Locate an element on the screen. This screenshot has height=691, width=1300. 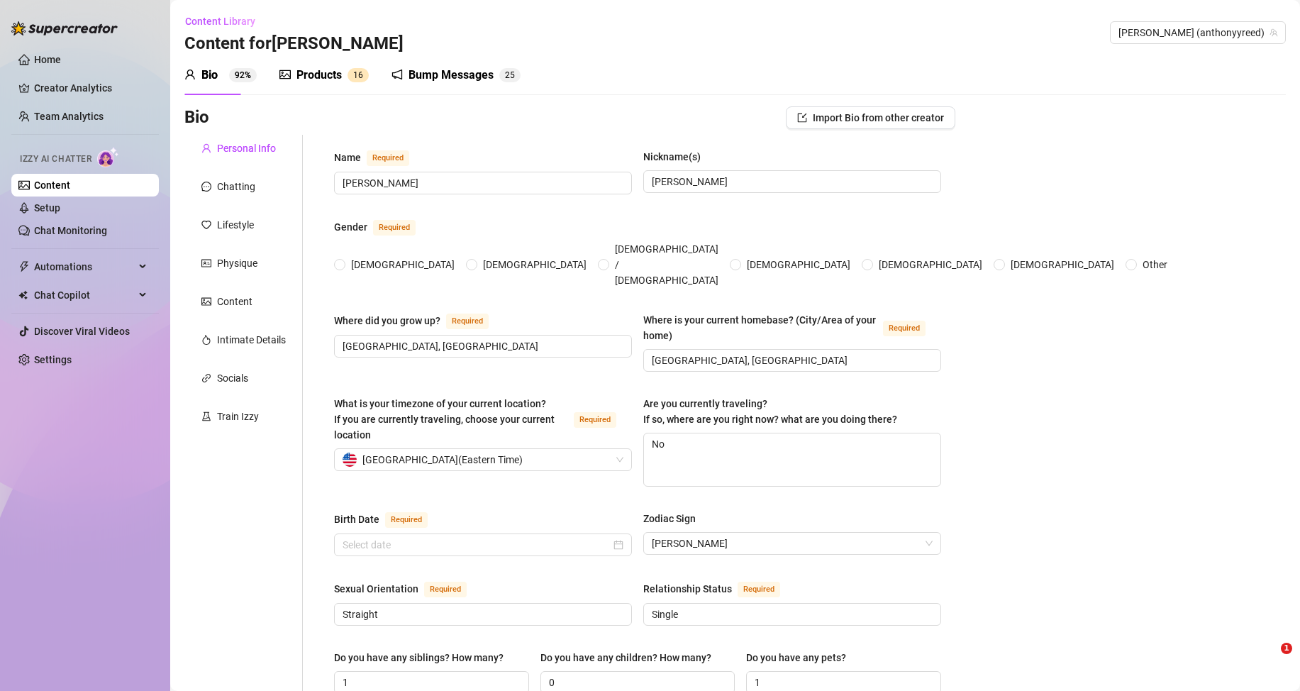
div: Where did you grow up? is located at coordinates (387, 320).